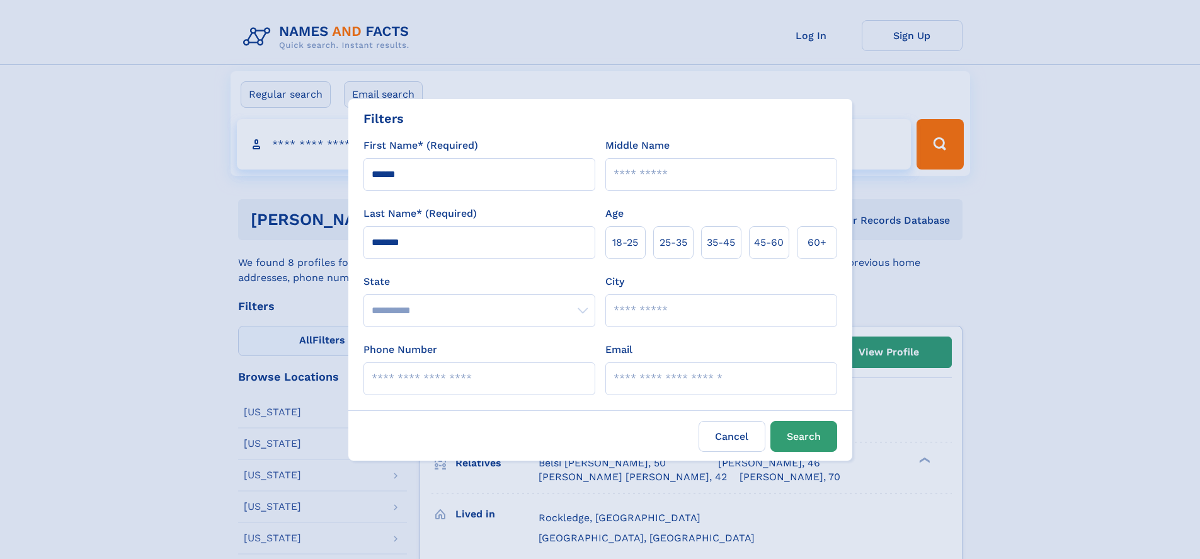 This screenshot has width=1200, height=559. What do you see at coordinates (637, 145) in the screenshot?
I see `label: Middle Name` at bounding box center [637, 145].